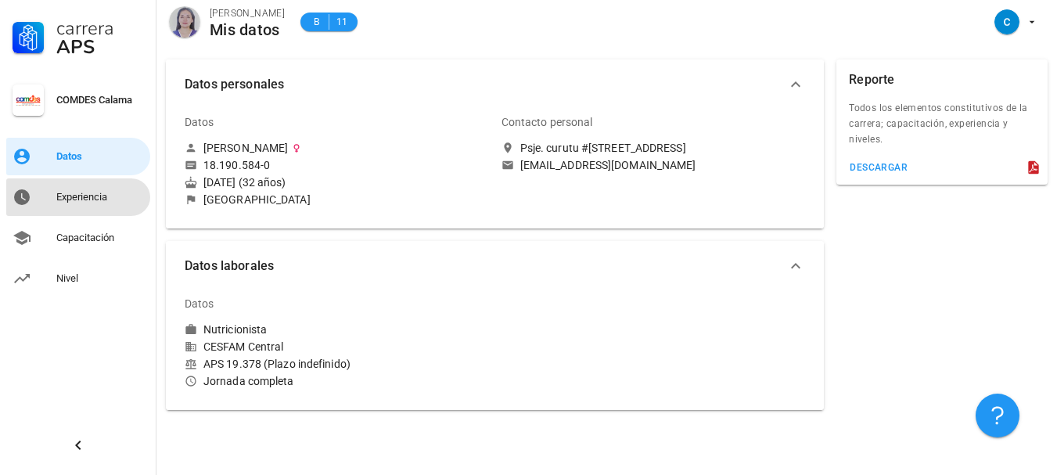 This screenshot has height=475, width=1057. I want to click on a: Nivel, so click(78, 278).